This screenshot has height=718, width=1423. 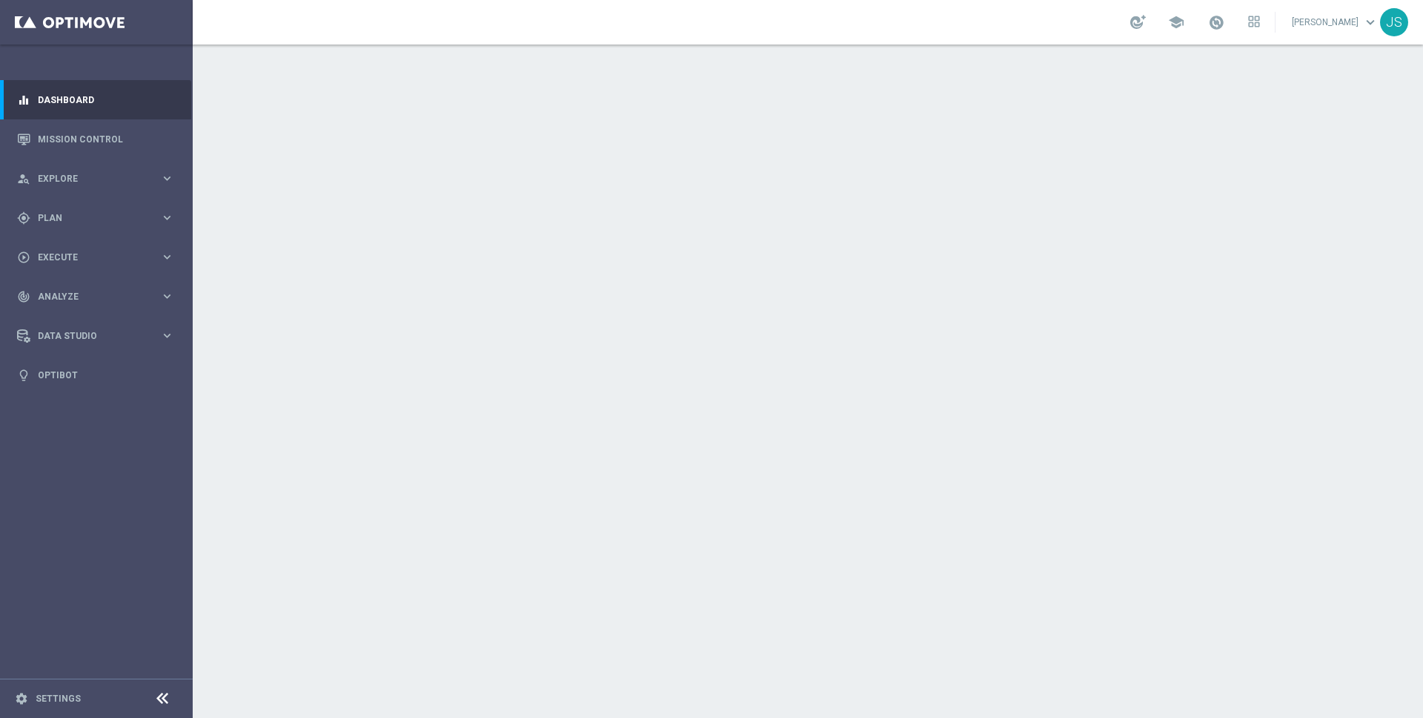 What do you see at coordinates (58, 698) in the screenshot?
I see `a: Settings` at bounding box center [58, 698].